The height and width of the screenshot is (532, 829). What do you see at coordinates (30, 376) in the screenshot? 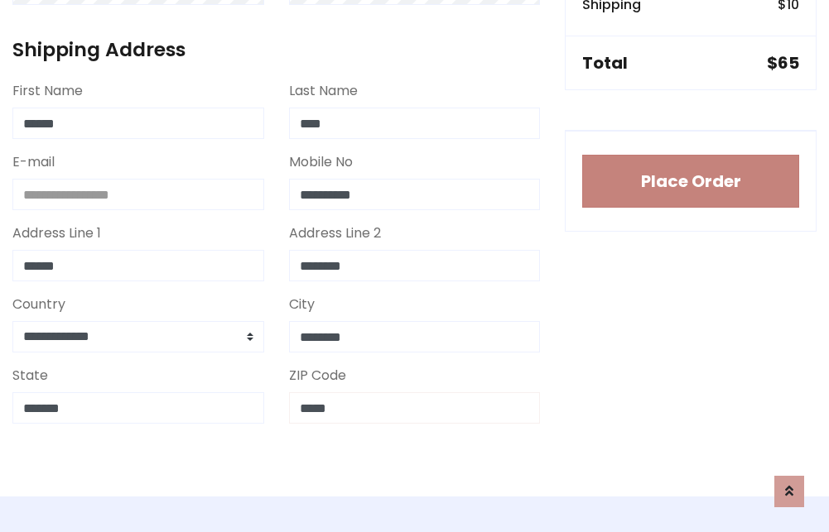
I see `label: State` at bounding box center [30, 376].